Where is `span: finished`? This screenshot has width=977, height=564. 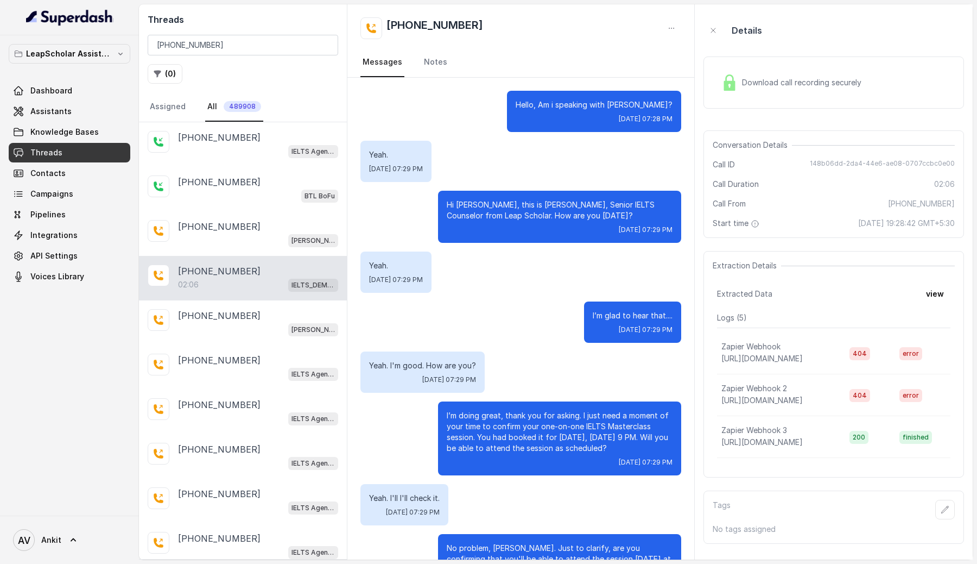
span: finished is located at coordinates (916, 437).